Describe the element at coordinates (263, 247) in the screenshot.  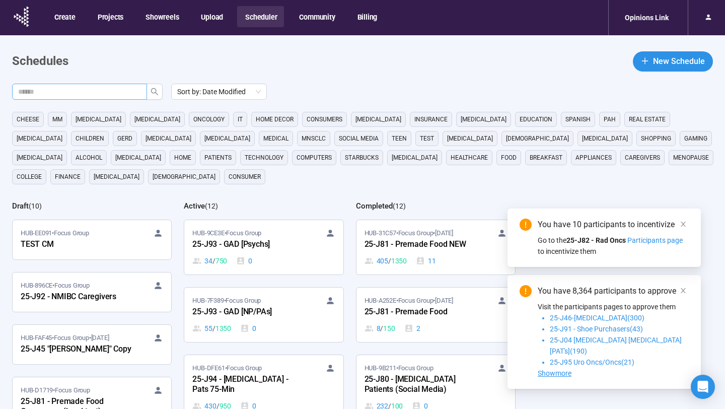
I see `a: HUB-9CE3E•Focus Group25-J93 - GAD [Psychs]34 / 7500` at that location.